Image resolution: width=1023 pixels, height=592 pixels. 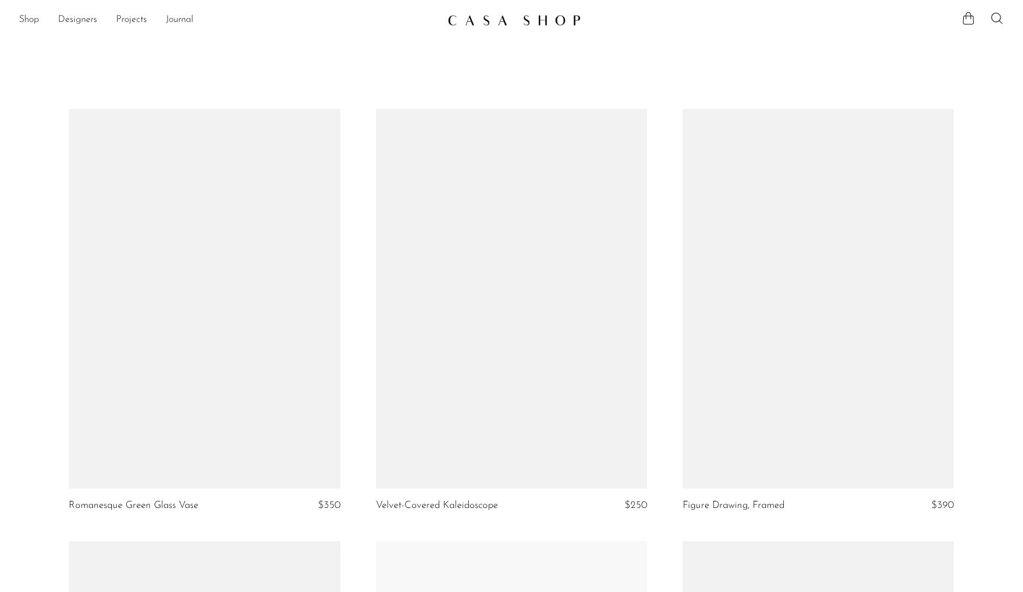 I want to click on ul: NEW HEADER MENU, so click(x=229, y=20).